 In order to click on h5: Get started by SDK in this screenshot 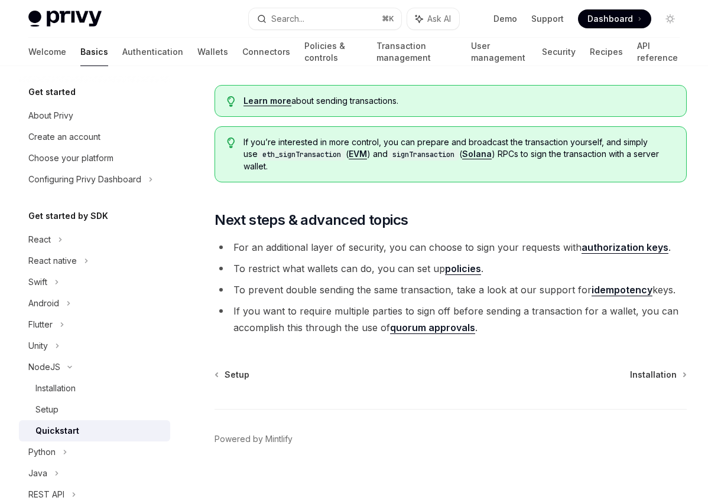, I will do `click(68, 216)`.